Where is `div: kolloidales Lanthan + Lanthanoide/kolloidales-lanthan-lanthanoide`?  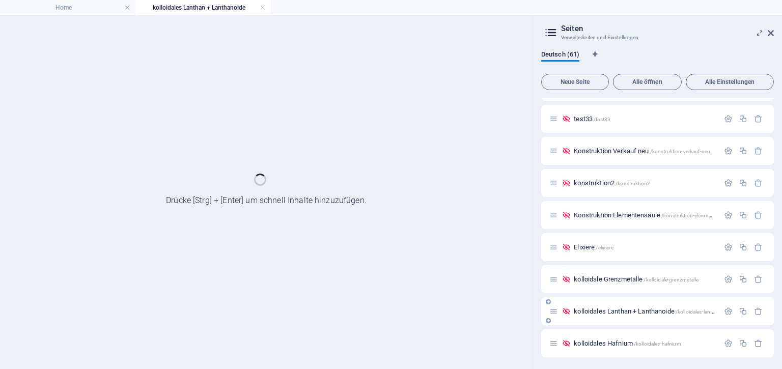 div: kolloidales Lanthan + Lanthanoide/kolloidales-lanthan-lanthanoide is located at coordinates (645, 311).